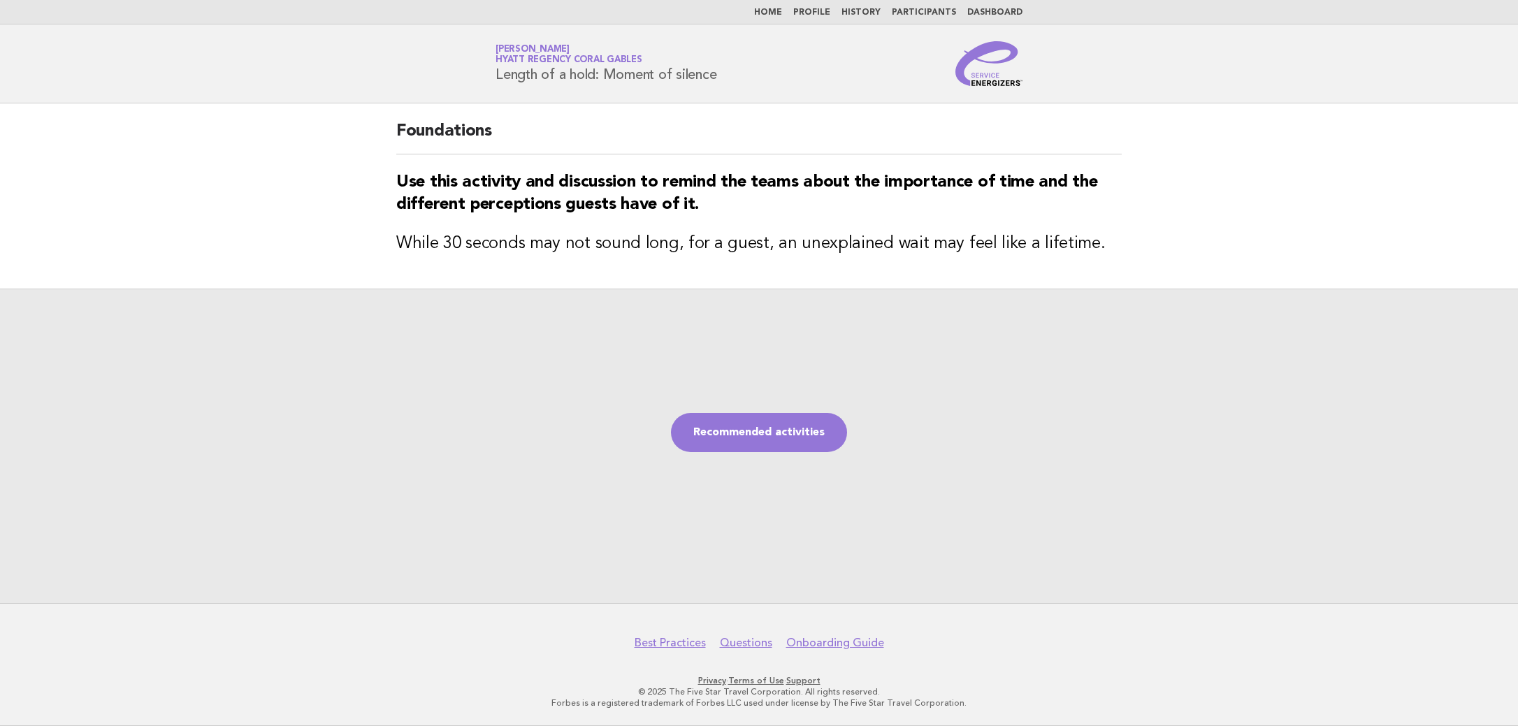 This screenshot has height=726, width=1518. What do you see at coordinates (746, 643) in the screenshot?
I see `a: Questions` at bounding box center [746, 643].